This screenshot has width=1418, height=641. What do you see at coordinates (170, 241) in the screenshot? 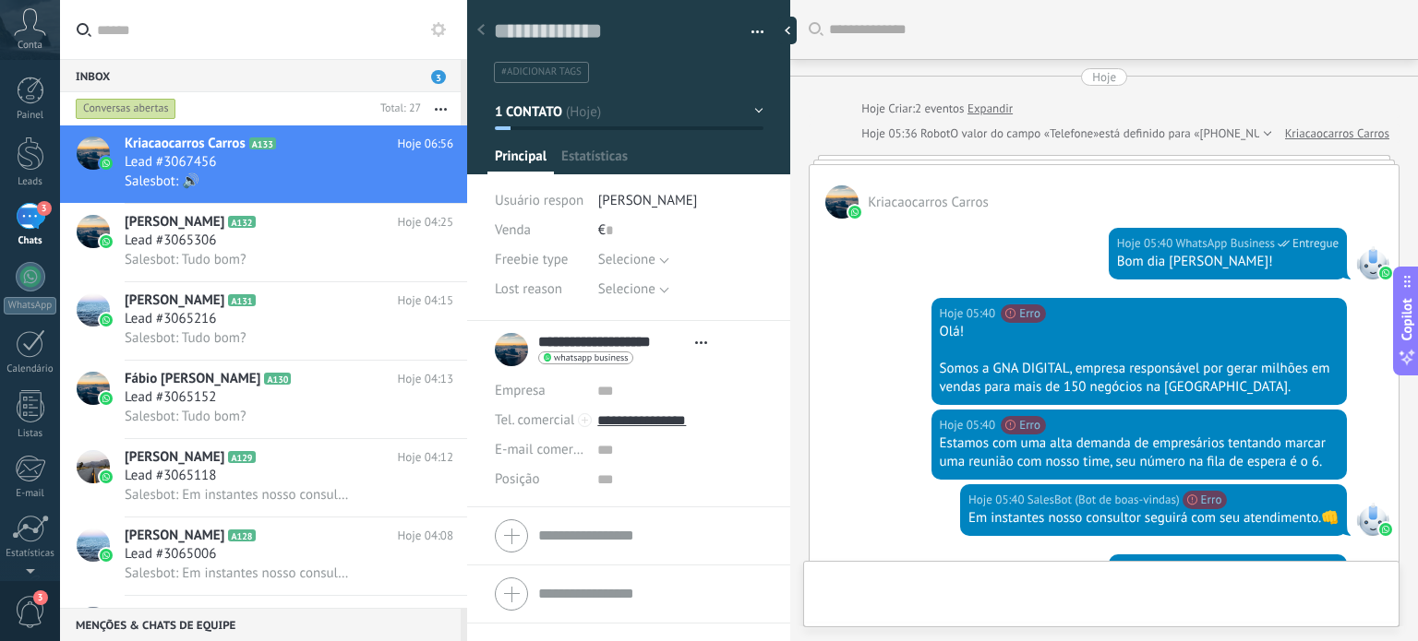
I see `span: Lead #3065306` at bounding box center [170, 241].